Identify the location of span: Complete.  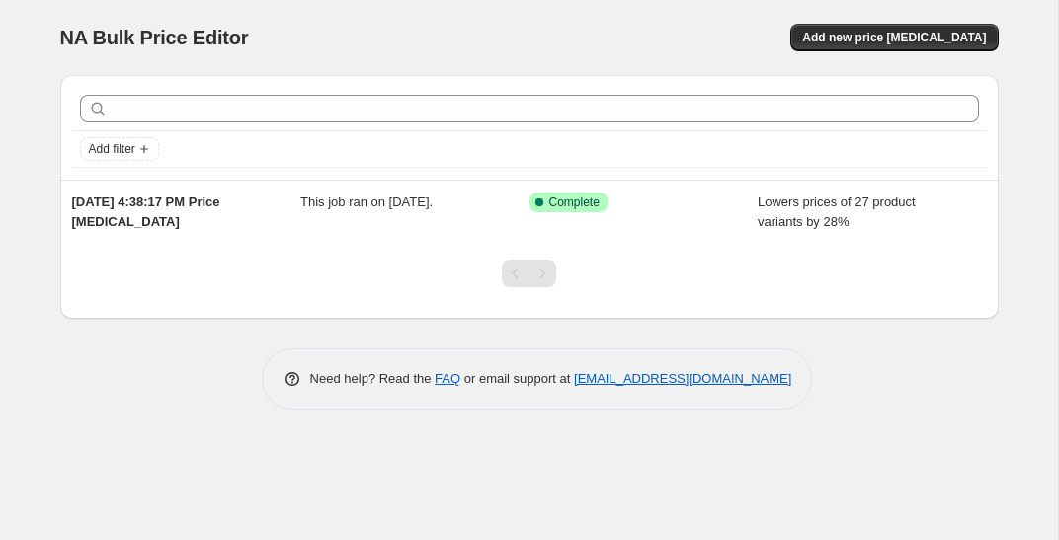
(574, 203).